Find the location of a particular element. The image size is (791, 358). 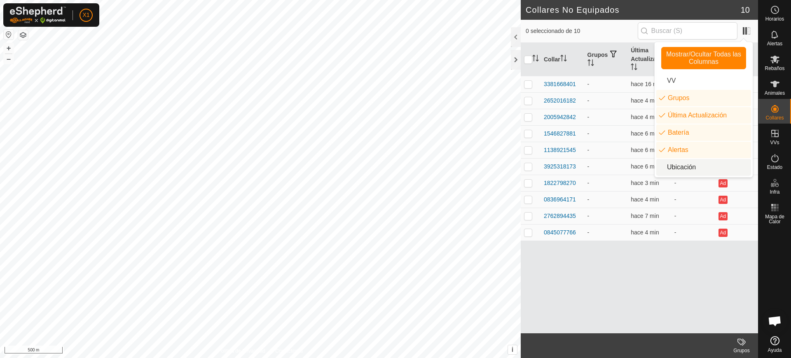

span: X1 is located at coordinates (86, 15).